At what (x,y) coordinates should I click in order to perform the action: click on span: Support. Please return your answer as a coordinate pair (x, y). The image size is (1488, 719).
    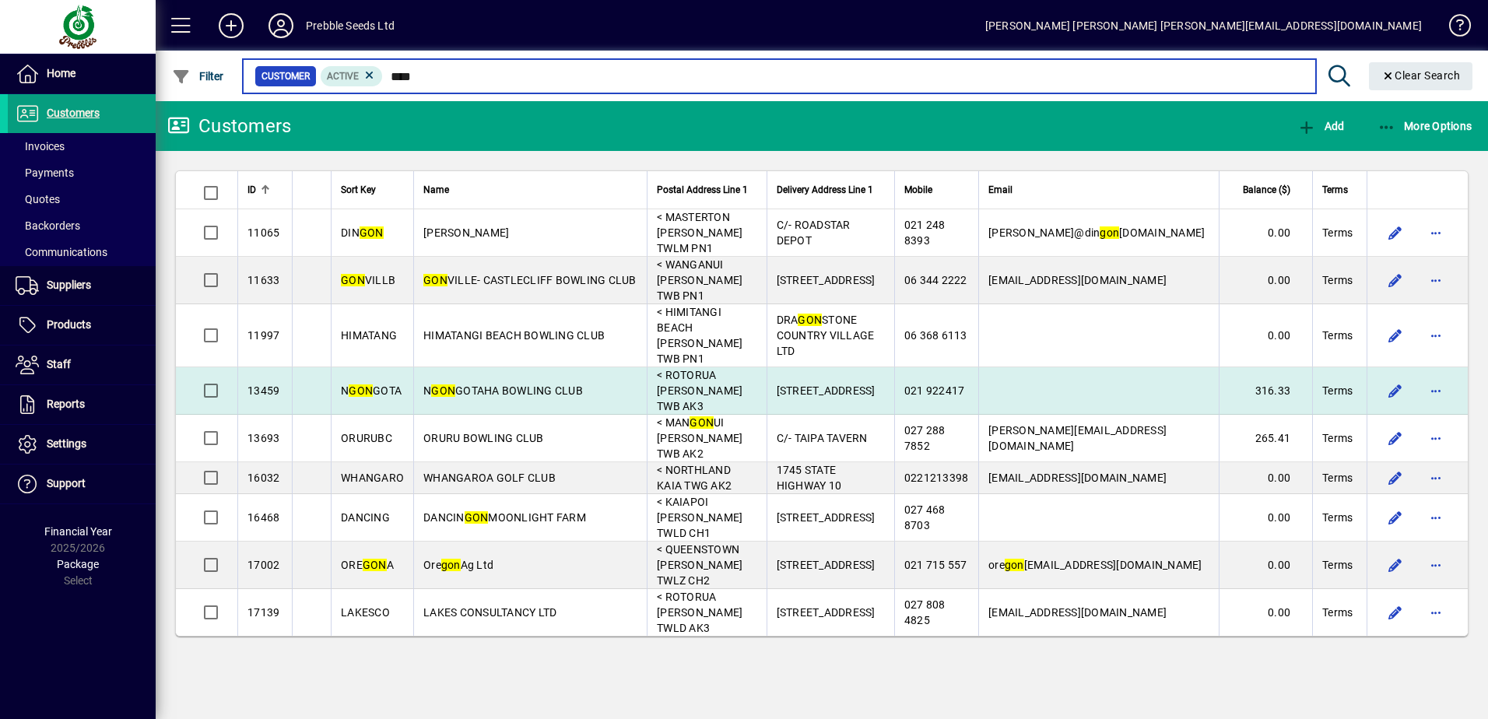
    Looking at the image, I should click on (66, 483).